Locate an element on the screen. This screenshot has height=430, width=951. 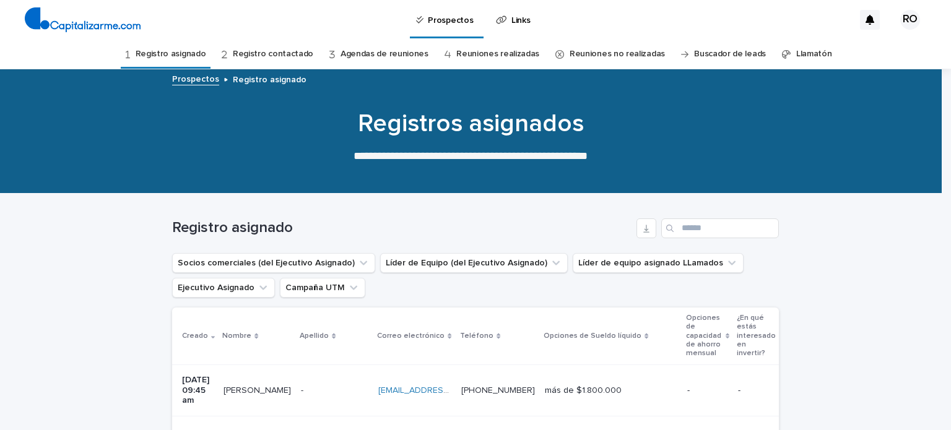
font: Buscador de leads is located at coordinates (730, 54).